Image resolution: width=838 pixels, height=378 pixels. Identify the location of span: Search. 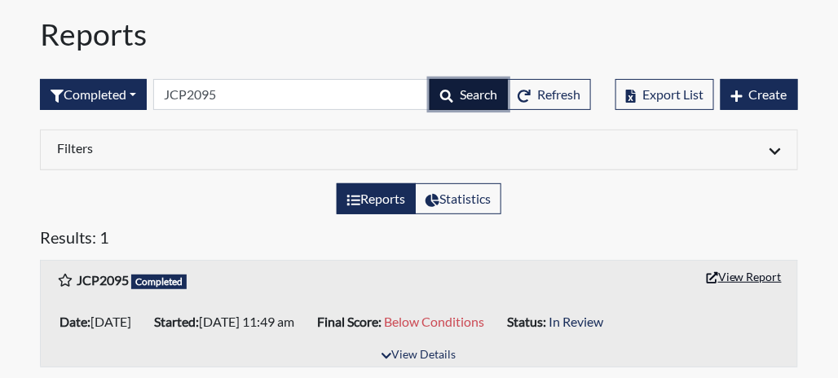
(479, 94).